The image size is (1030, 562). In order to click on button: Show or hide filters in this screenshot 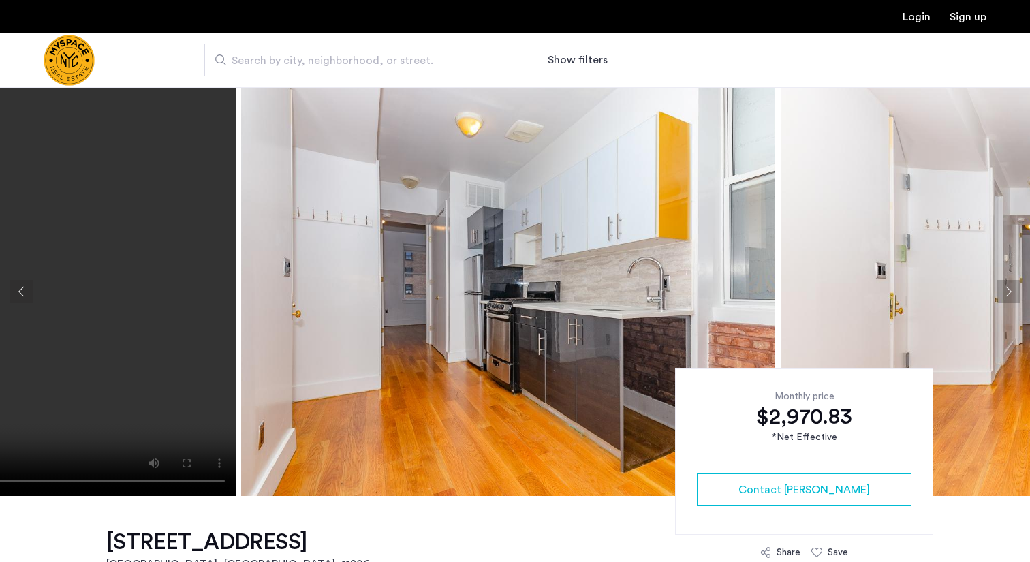, I will do `click(578, 60)`.